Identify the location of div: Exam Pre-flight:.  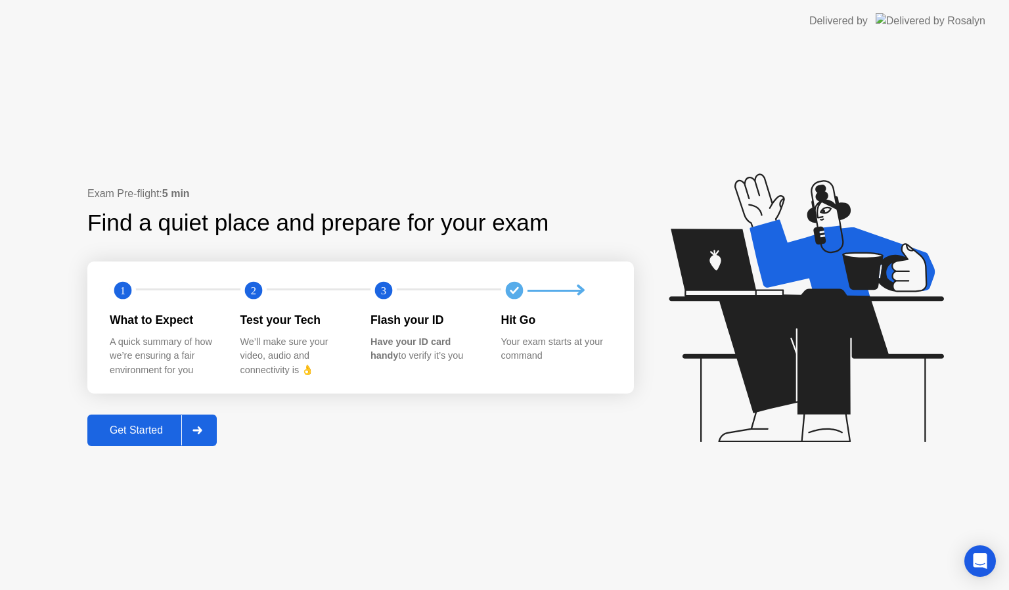
(361, 194).